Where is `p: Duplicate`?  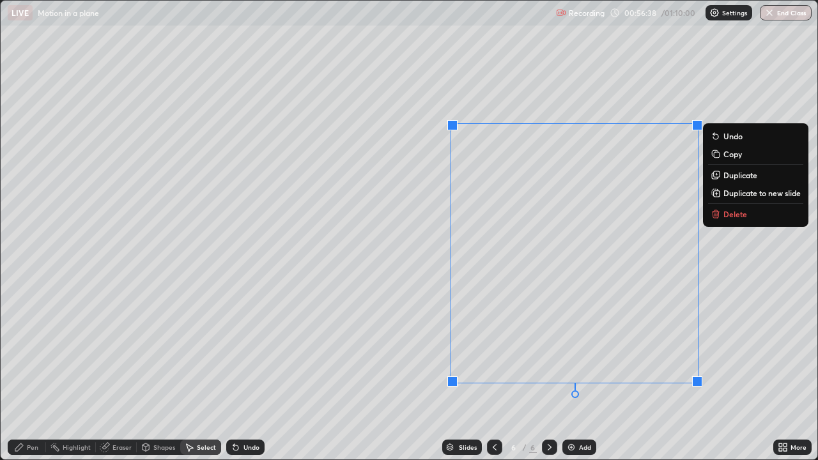 p: Duplicate is located at coordinates (740, 175).